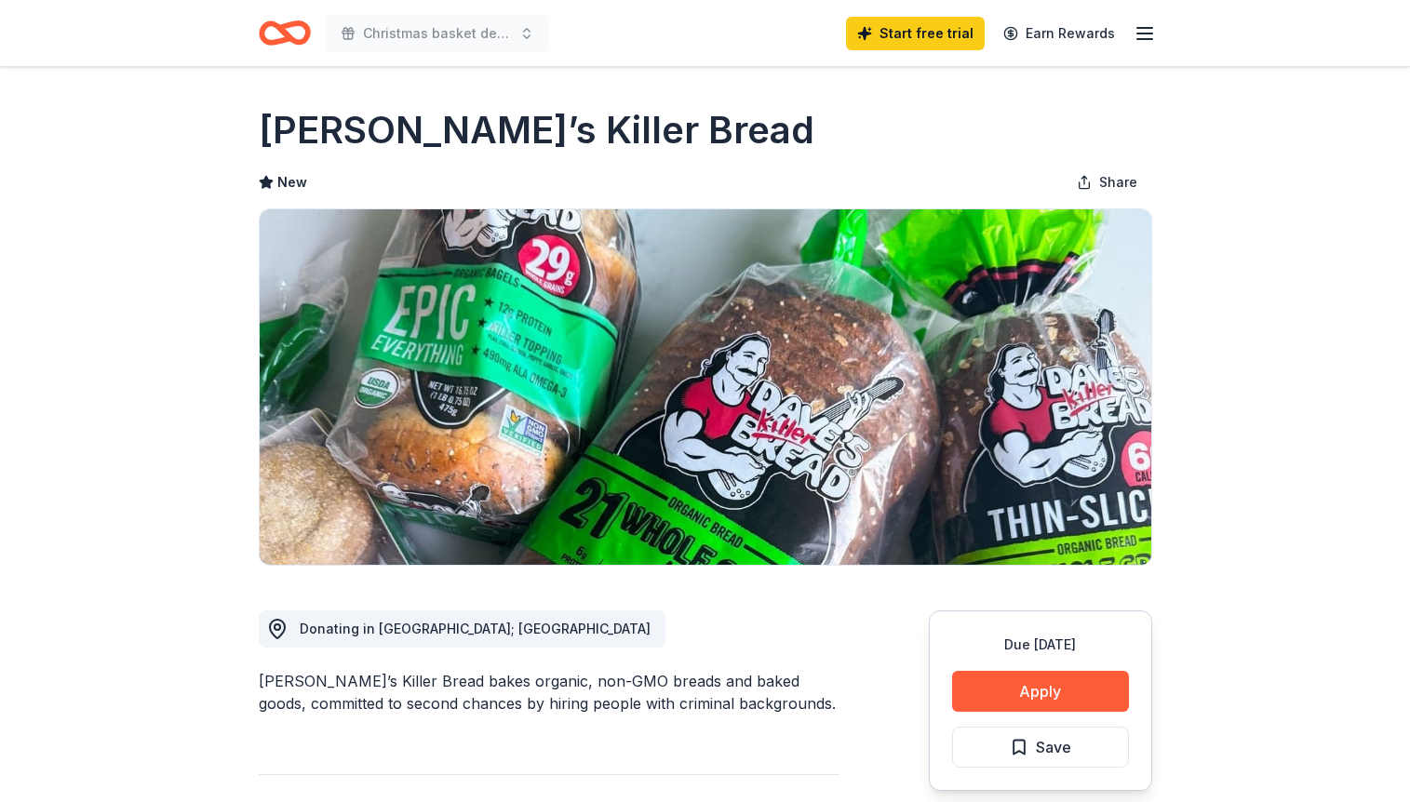 This screenshot has width=1410, height=802. What do you see at coordinates (1059, 34) in the screenshot?
I see `a: Earn Rewards` at bounding box center [1059, 34].